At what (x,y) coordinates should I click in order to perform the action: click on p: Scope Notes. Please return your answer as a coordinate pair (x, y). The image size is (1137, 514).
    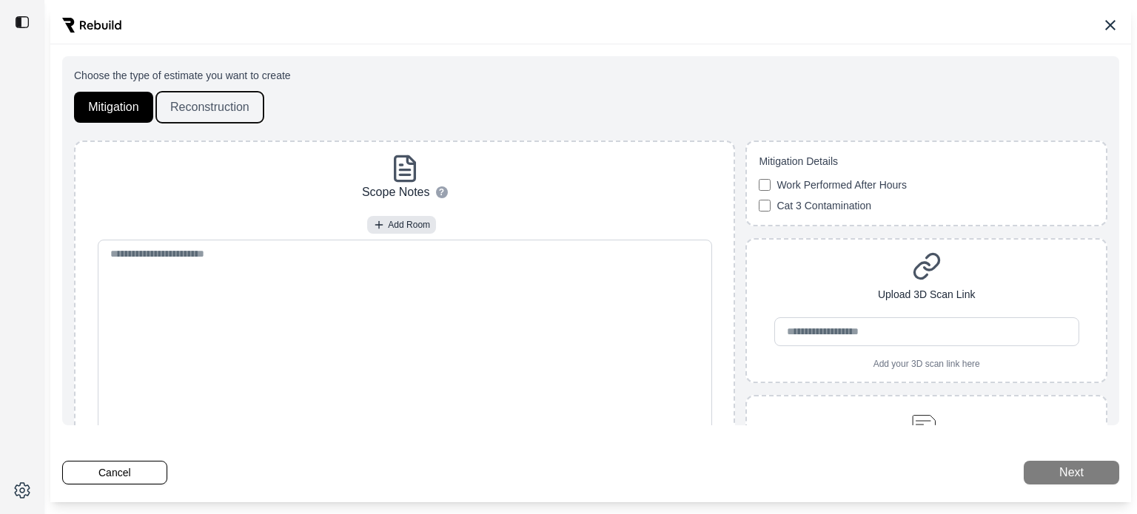
    Looking at the image, I should click on (396, 192).